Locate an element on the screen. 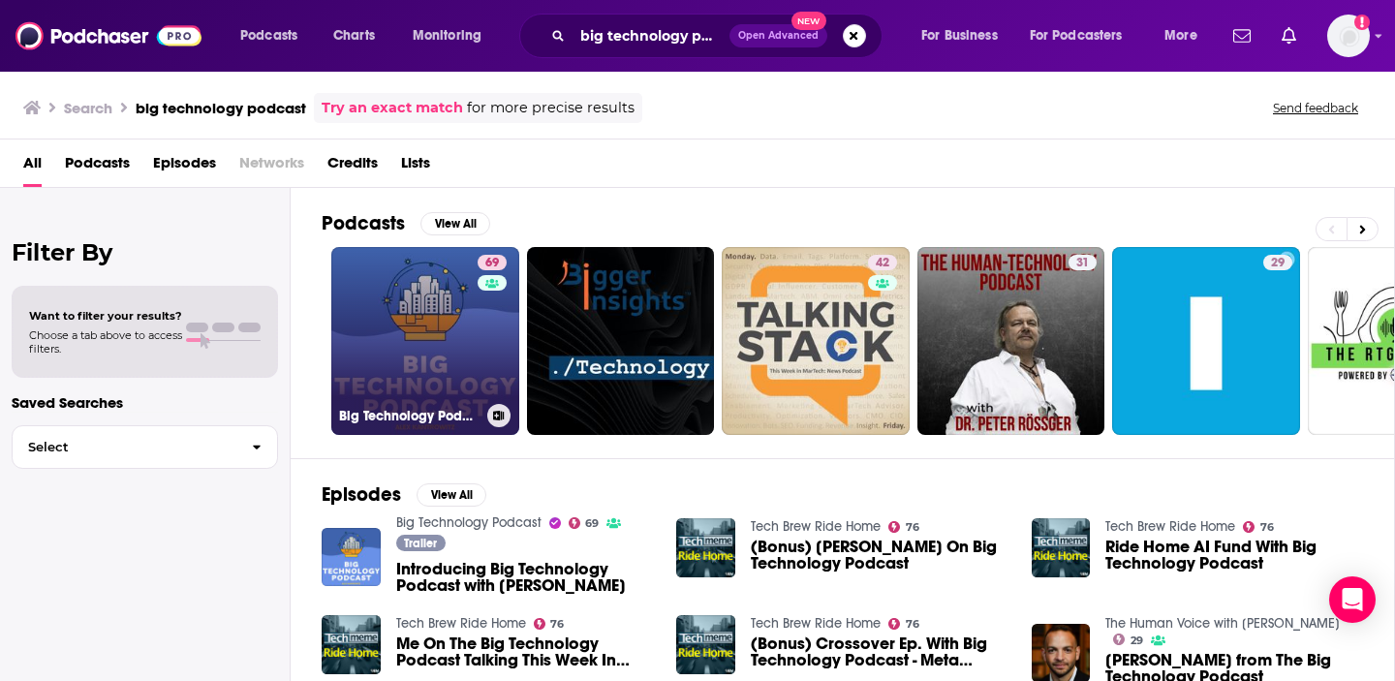 The height and width of the screenshot is (681, 1395). a: EpisodesView All is located at coordinates (404, 494).